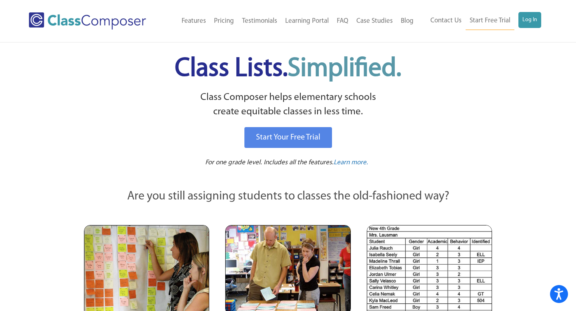 The image size is (576, 311). Describe the element at coordinates (288, 138) in the screenshot. I see `span: Start Your Free Trial` at that location.